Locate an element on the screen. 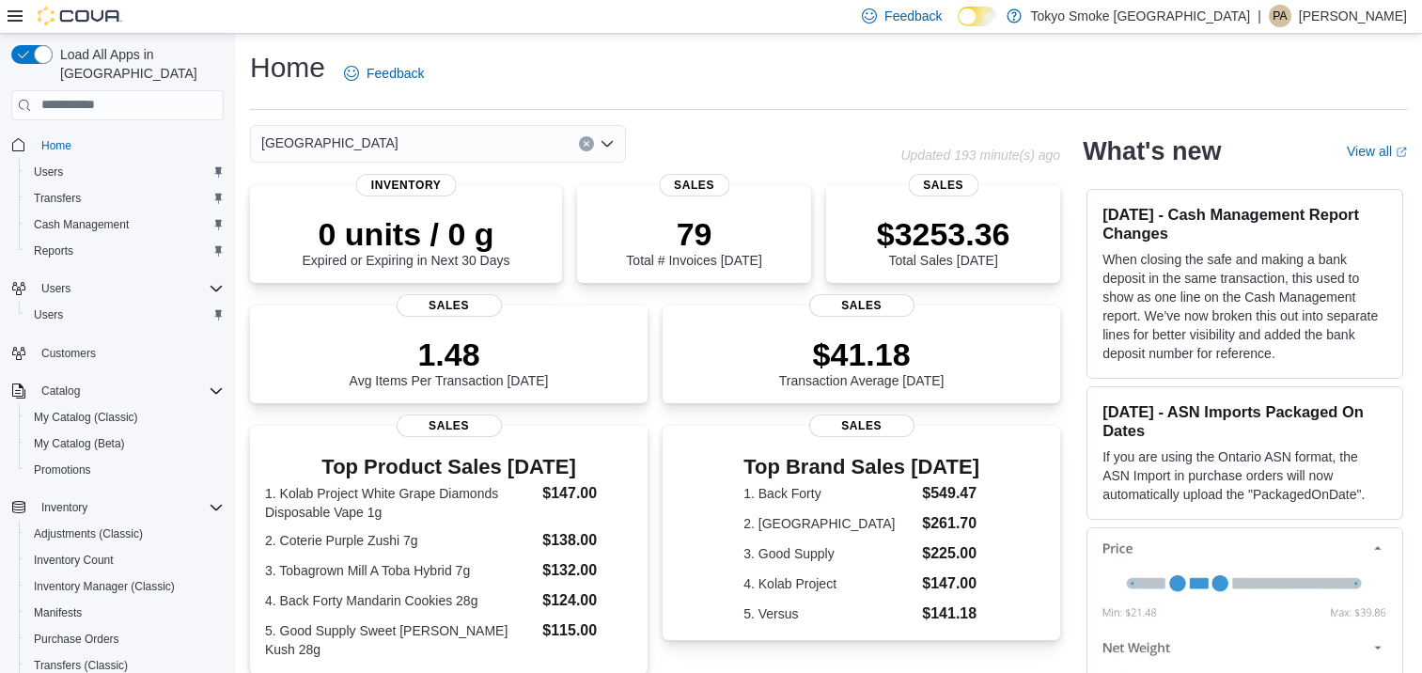 The image size is (1422, 673). button: Transfers is located at coordinates (125, 198).